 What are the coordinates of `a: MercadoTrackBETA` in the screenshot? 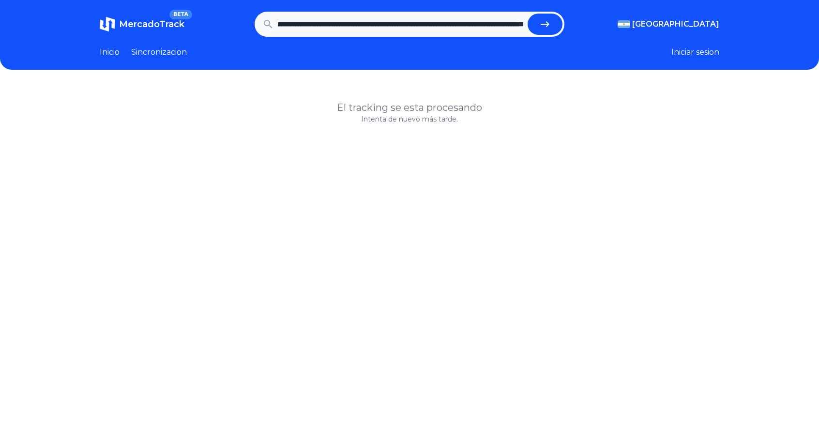 It's located at (142, 24).